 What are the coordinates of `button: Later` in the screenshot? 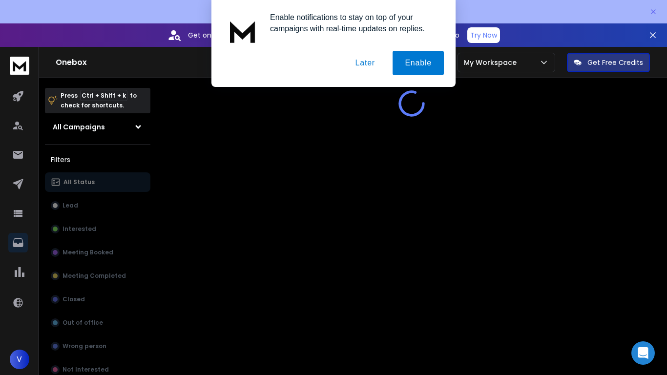 It's located at (365, 63).